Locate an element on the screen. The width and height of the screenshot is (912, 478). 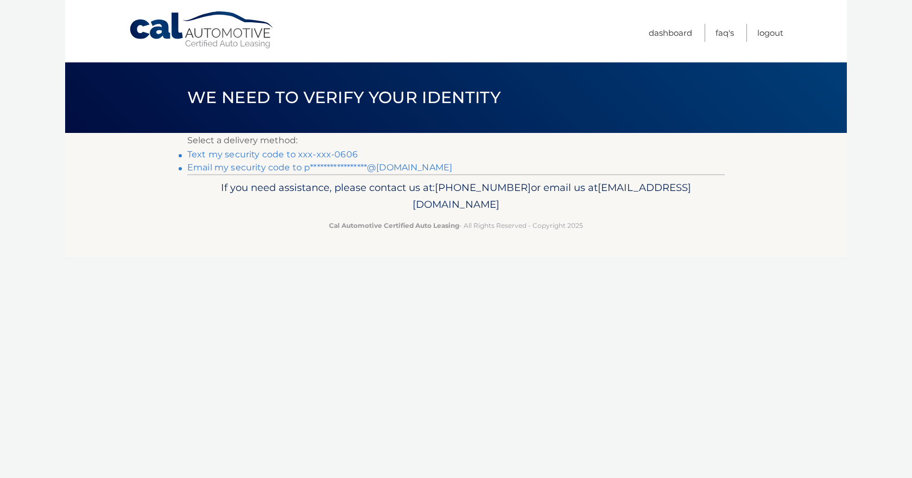
p: If you need assistance, please contact us at: or email us at is located at coordinates (456, 196).